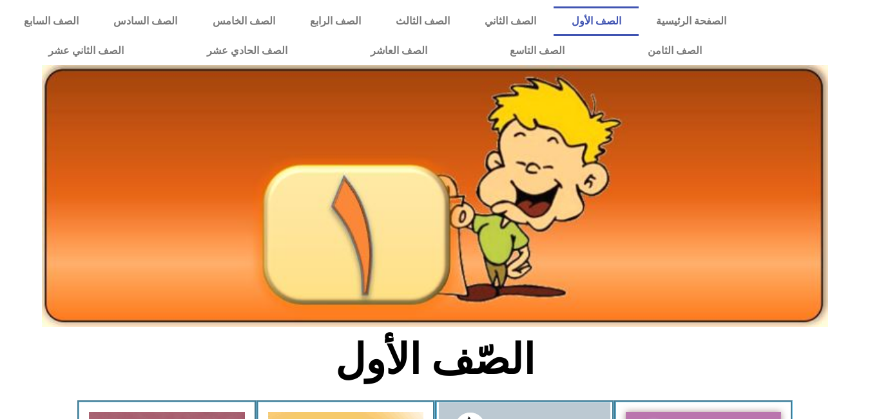 The width and height of the screenshot is (870, 419). I want to click on a: الصف التاسع, so click(537, 51).